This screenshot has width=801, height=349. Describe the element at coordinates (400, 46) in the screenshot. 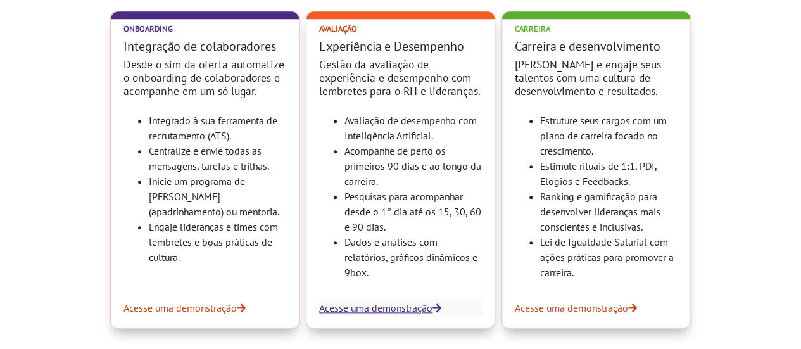

I see `h3: Experiência e Desempenho` at that location.